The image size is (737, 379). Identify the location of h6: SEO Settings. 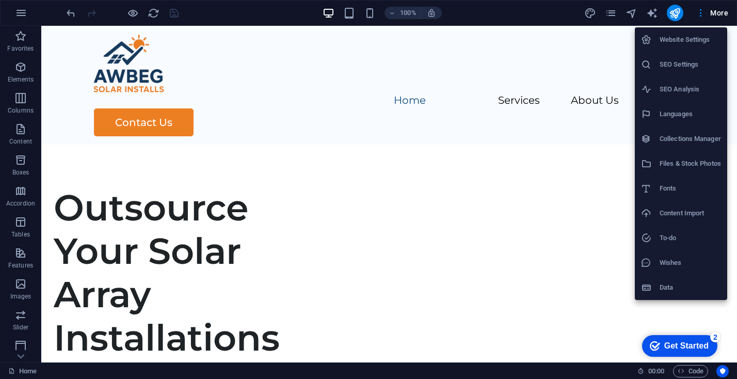
(690, 65).